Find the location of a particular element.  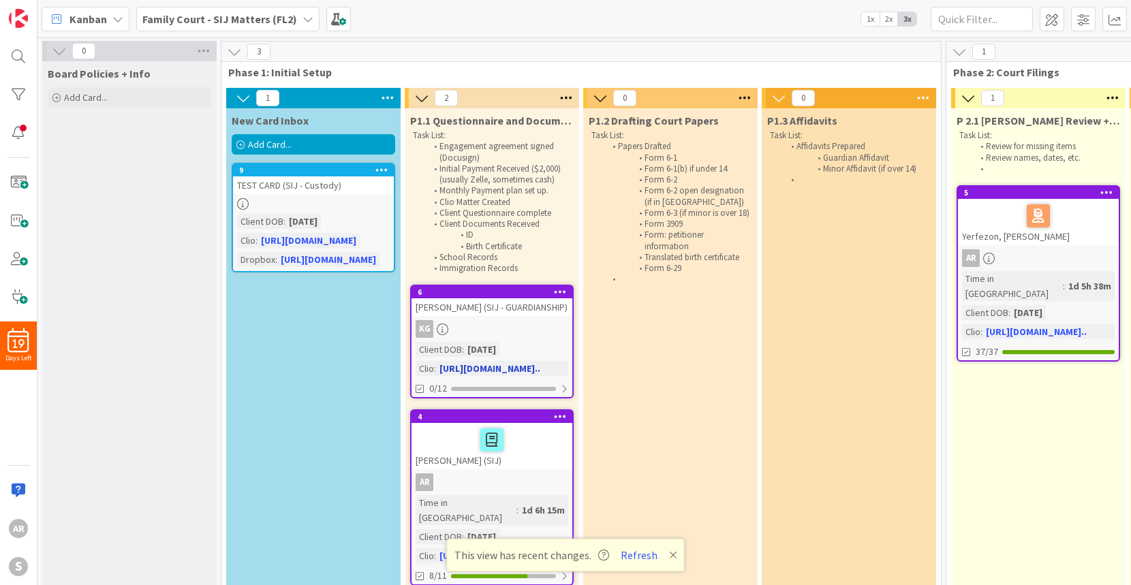

li: Initial Payment Received ($2,000) (usually Zelle, sometimes cash) is located at coordinates (499, 174).